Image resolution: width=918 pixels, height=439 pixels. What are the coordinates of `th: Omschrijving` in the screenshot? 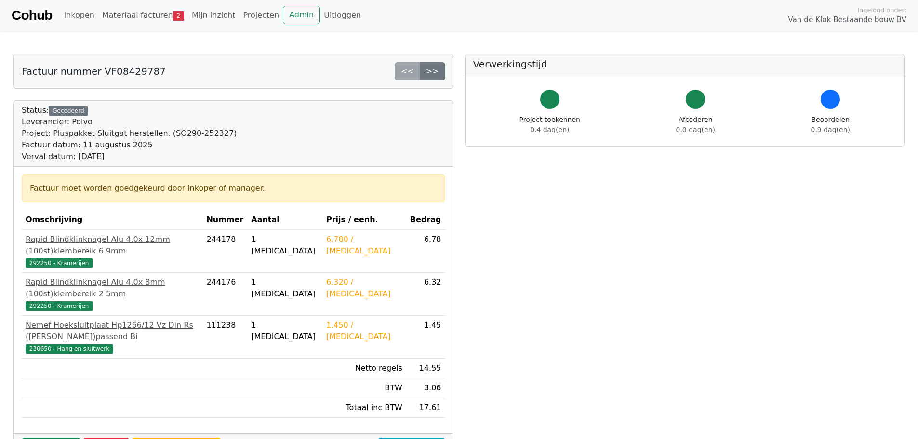 It's located at (112, 220).